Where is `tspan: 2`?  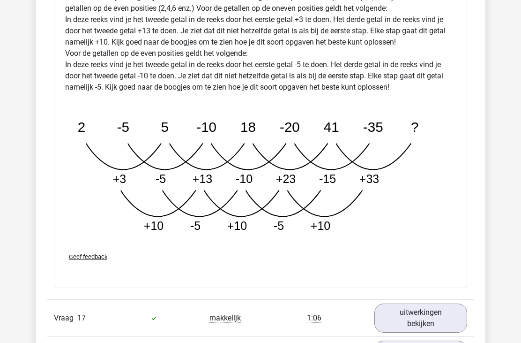 tspan: 2 is located at coordinates (82, 126).